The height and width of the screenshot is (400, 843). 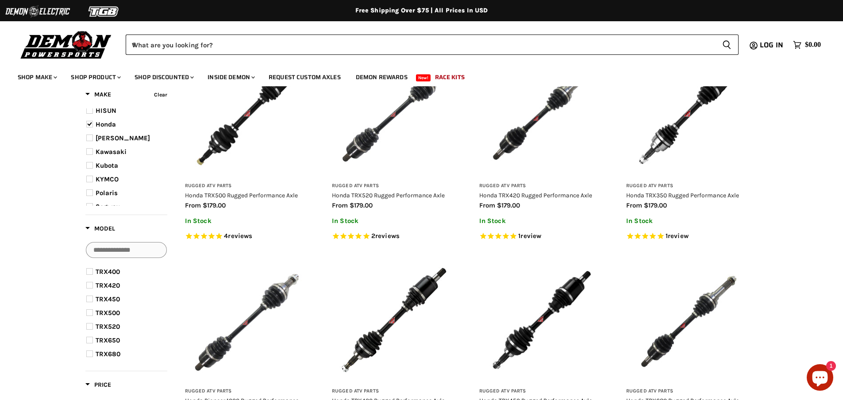 I want to click on button: Filter by Make, so click(x=98, y=96).